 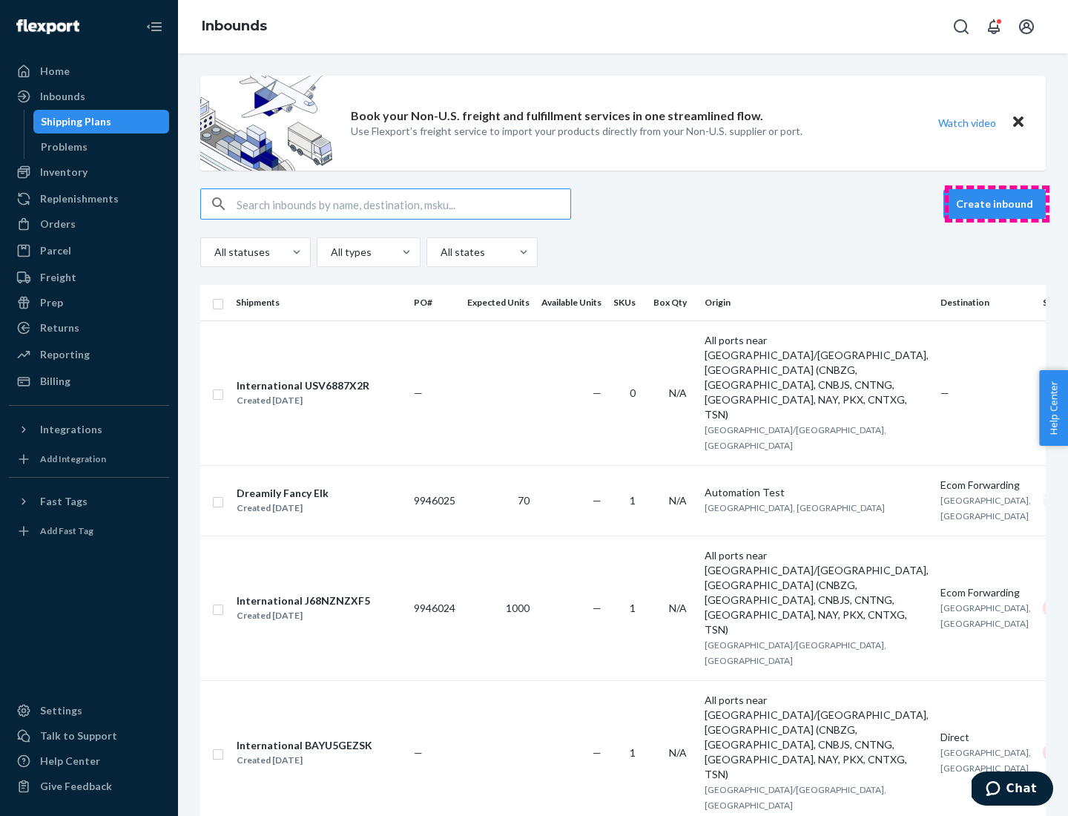 What do you see at coordinates (56, 251) in the screenshot?
I see `div: Parcel` at bounding box center [56, 251].